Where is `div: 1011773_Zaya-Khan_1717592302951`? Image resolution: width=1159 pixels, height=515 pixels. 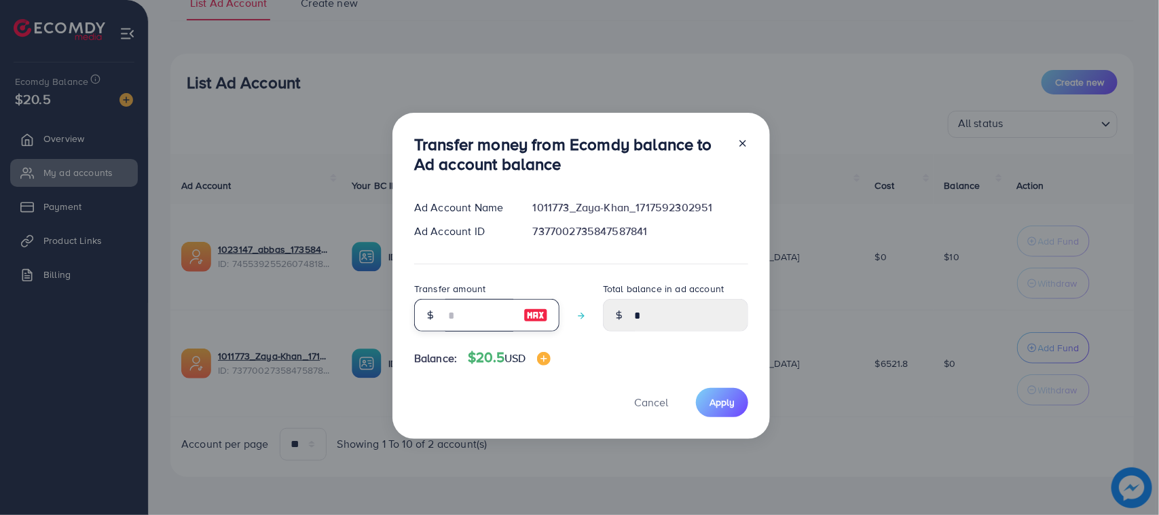
div: 1011773_Zaya-Khan_1717592302951 is located at coordinates (640, 207).